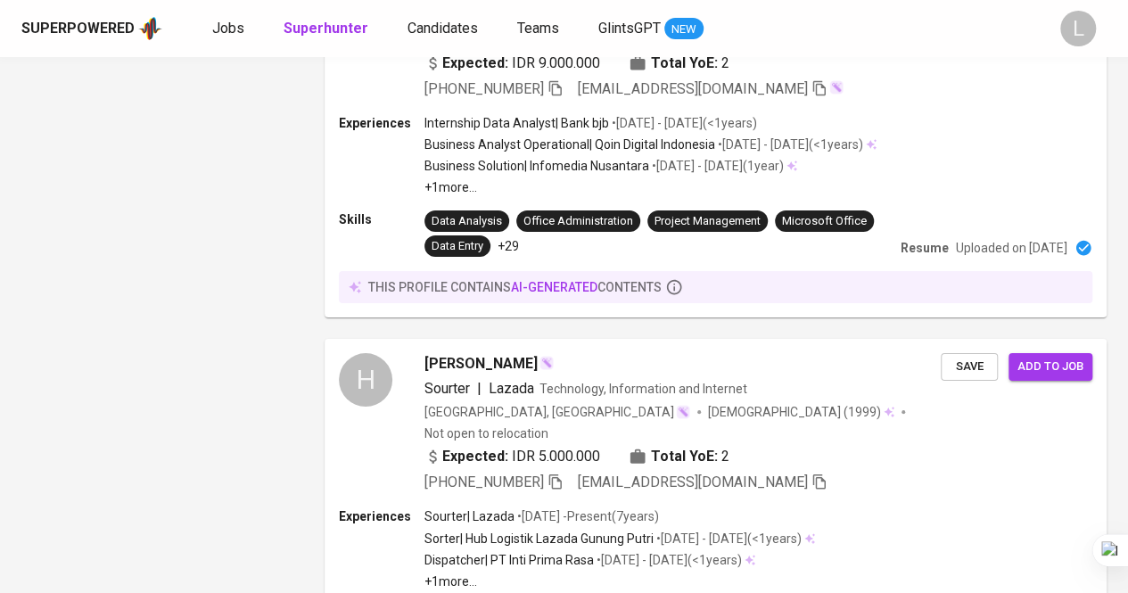 This screenshot has height=593, width=1128. Describe the element at coordinates (516, 123) in the screenshot. I see `p: Internship Data Analyst | Bank bjb` at that location.